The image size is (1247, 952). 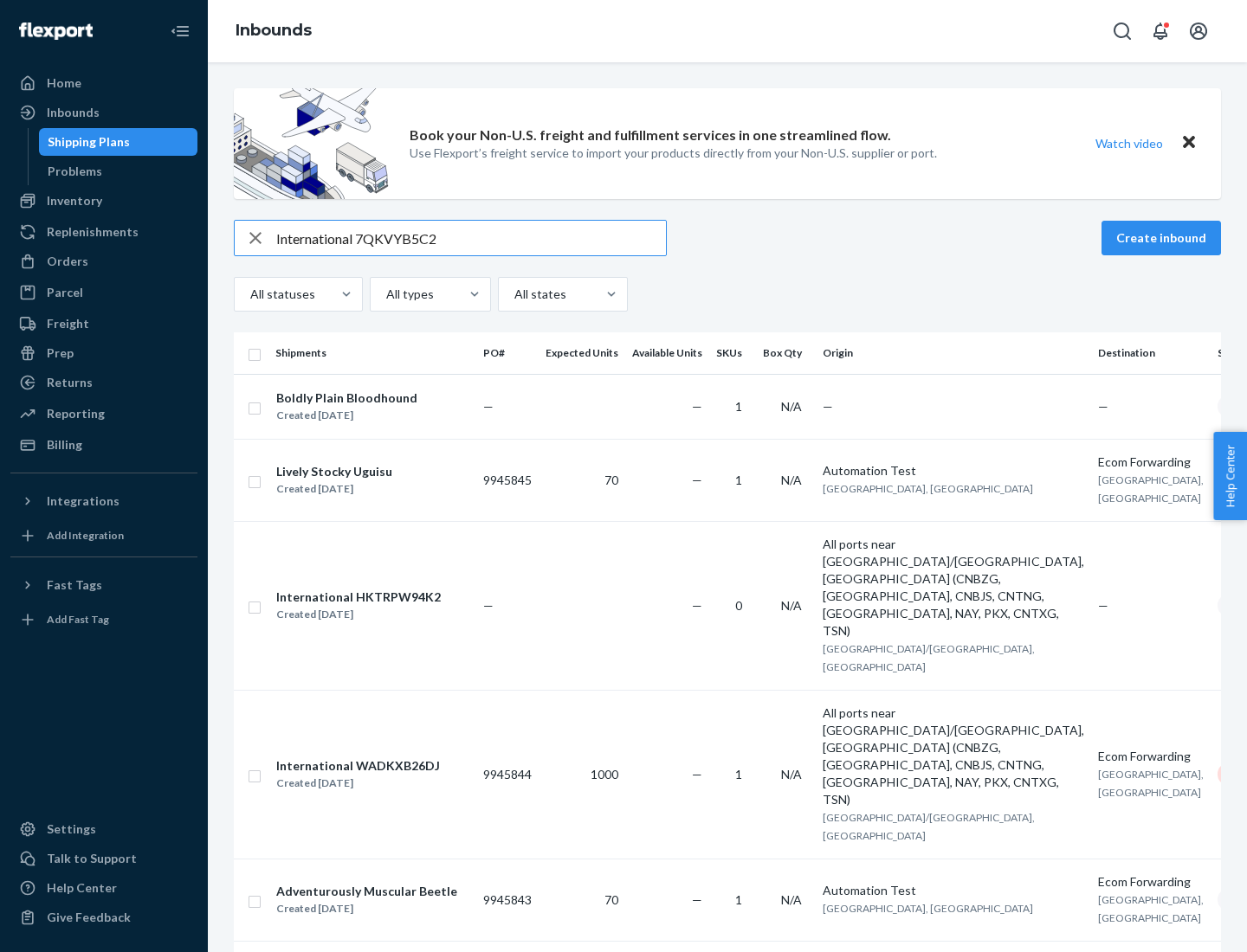 What do you see at coordinates (1129, 143) in the screenshot?
I see `button: Watch video` at bounding box center [1129, 143].